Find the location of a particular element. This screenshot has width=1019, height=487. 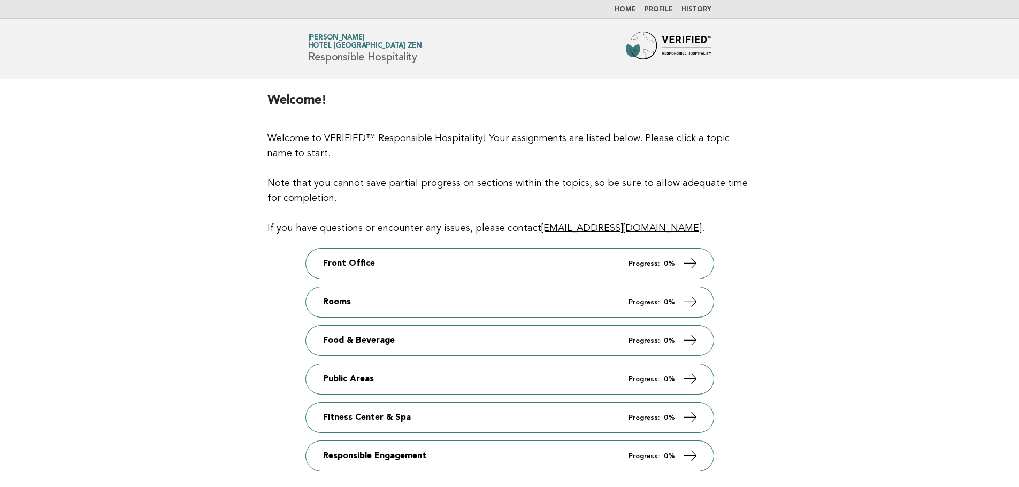

p: Welcome to VERIFIED™ Responsible Hospitality! Your assignments are listed below. Please click a t... is located at coordinates (509, 183).